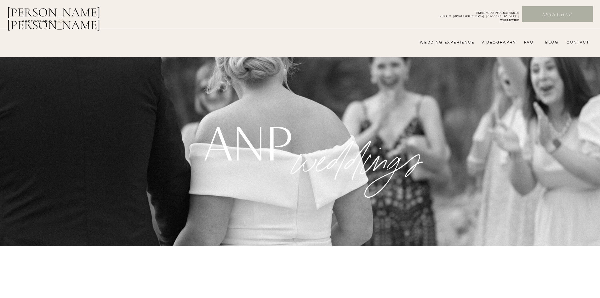  What do you see at coordinates (63, 21) in the screenshot?
I see `a: FILMs` at bounding box center [63, 21].